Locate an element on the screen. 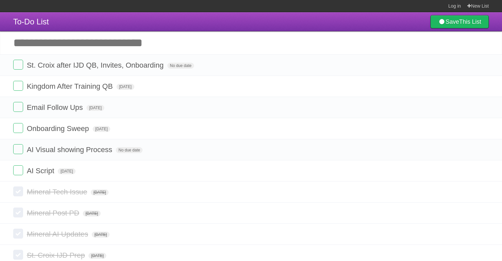 The height and width of the screenshot is (261, 502). span: Email Follow Ups is located at coordinates (55, 107).